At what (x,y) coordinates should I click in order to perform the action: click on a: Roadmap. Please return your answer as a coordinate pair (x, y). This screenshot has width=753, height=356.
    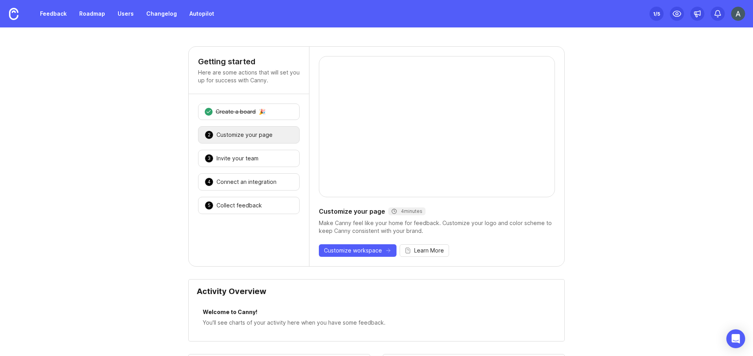
    Looking at the image, I should click on (92, 14).